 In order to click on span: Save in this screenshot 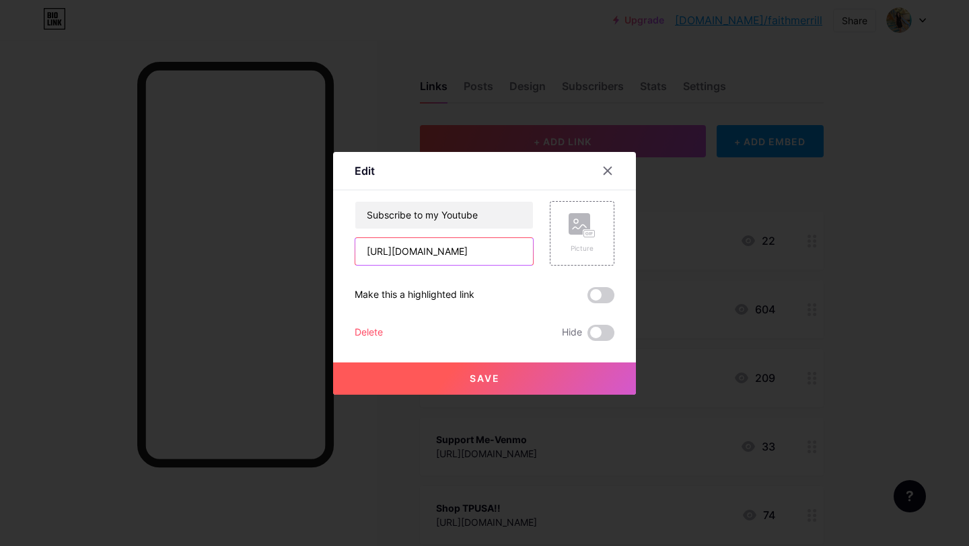, I will do `click(485, 378)`.